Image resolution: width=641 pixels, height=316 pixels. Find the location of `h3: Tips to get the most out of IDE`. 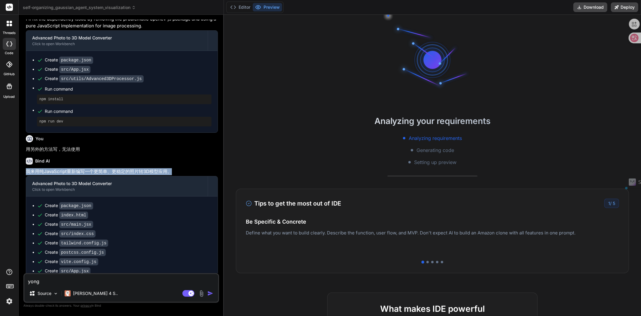

h3: Tips to get the most out of IDE is located at coordinates (293, 203).